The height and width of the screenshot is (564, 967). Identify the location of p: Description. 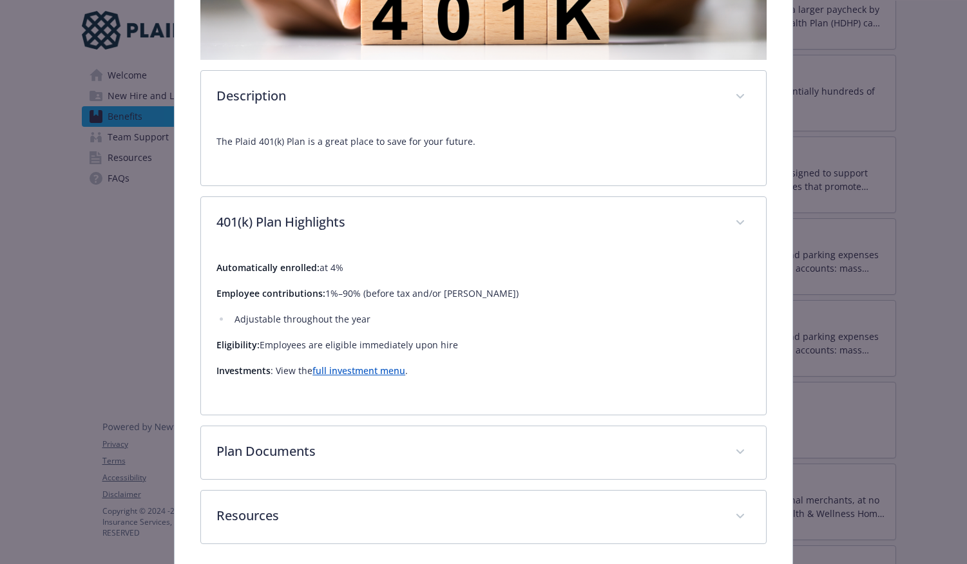
(468, 96).